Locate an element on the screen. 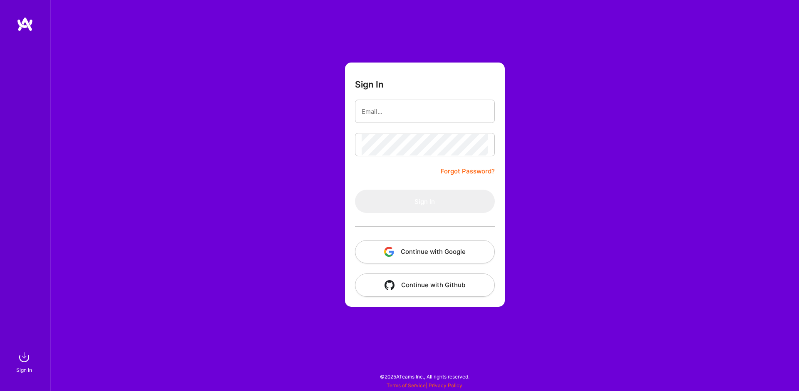 The image size is (799, 391). a: Terms of Service is located at coordinates (406, 385).